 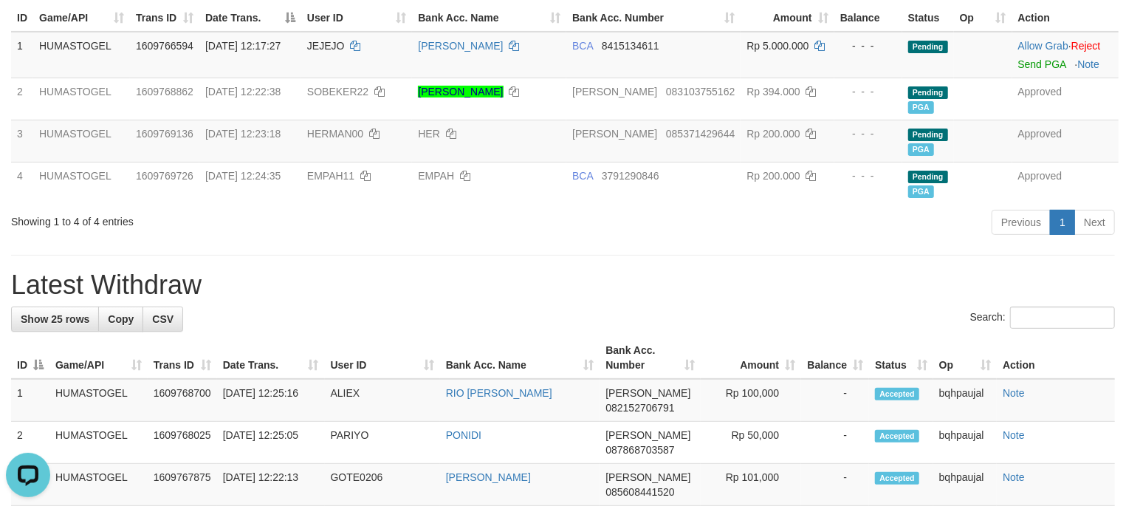 What do you see at coordinates (563, 285) in the screenshot?
I see `h1: Latest Withdraw` at bounding box center [563, 285].